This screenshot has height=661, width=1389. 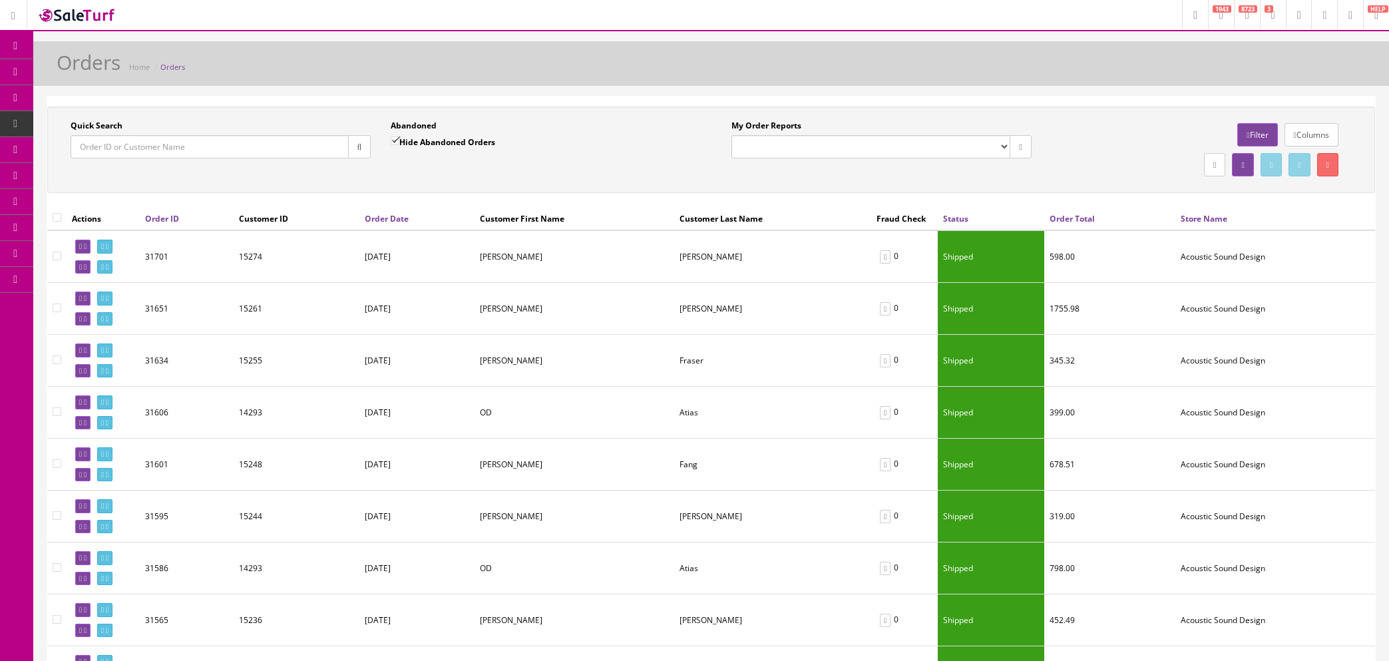 I want to click on td: 345.32, so click(x=1110, y=361).